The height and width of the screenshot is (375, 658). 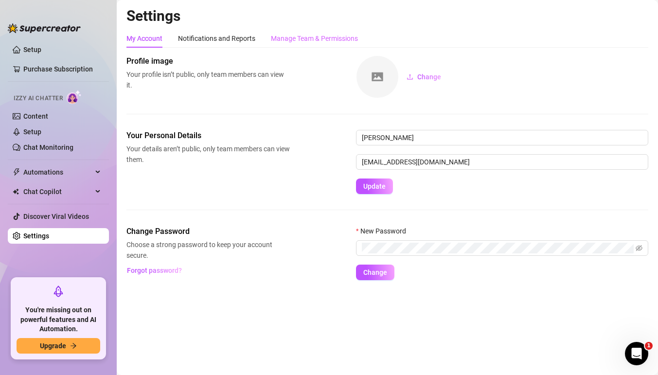 I want to click on a: Chat Monitoring, so click(x=48, y=147).